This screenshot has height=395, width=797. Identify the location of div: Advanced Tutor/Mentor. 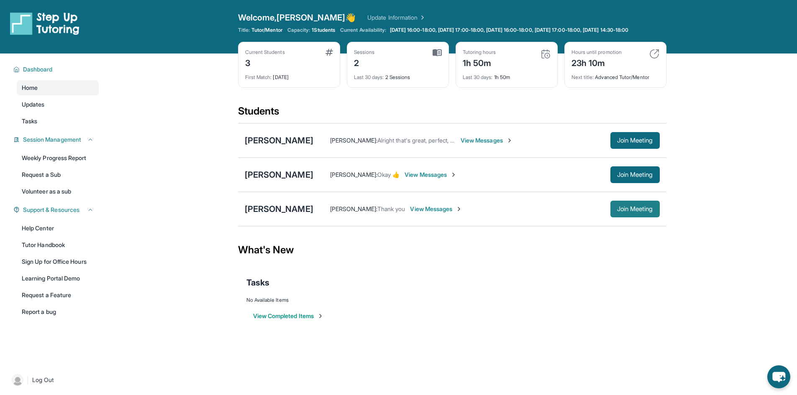
(616, 75).